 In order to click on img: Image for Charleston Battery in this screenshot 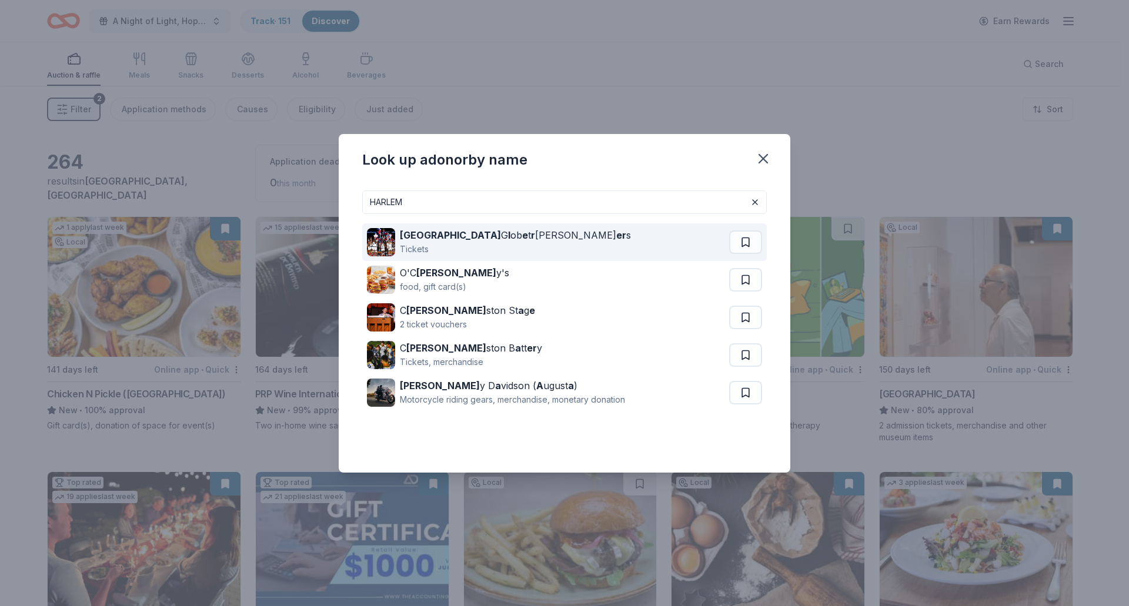, I will do `click(381, 355)`.